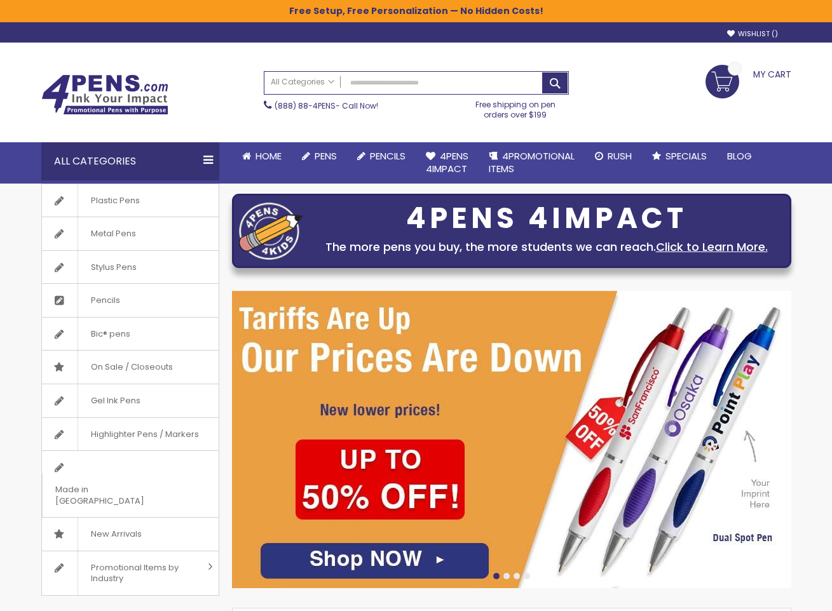 The width and height of the screenshot is (832, 611). Describe the element at coordinates (620, 156) in the screenshot. I see `span: Rush` at that location.